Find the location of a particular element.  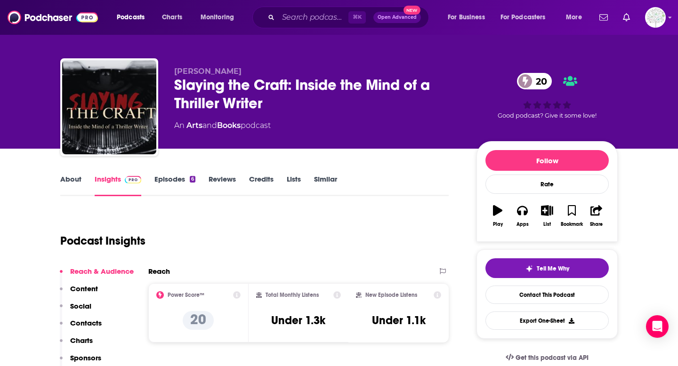

button: Reach & Audience is located at coordinates (96, 275).